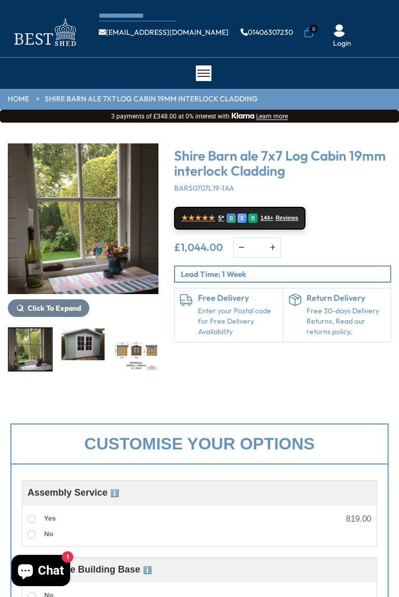 Image resolution: width=399 pixels, height=597 pixels. Describe the element at coordinates (313, 29) in the screenshot. I see `span: 0` at that location.